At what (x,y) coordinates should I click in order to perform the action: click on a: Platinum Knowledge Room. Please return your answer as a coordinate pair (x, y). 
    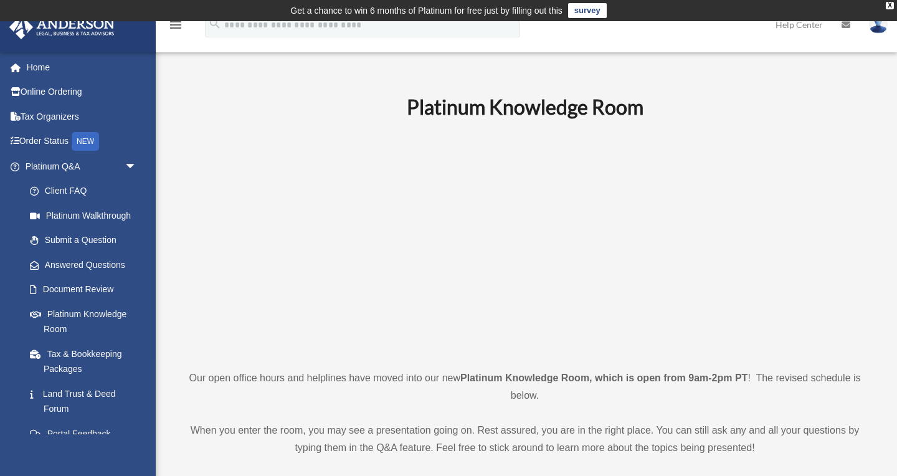
    Looking at the image, I should click on (83, 321).